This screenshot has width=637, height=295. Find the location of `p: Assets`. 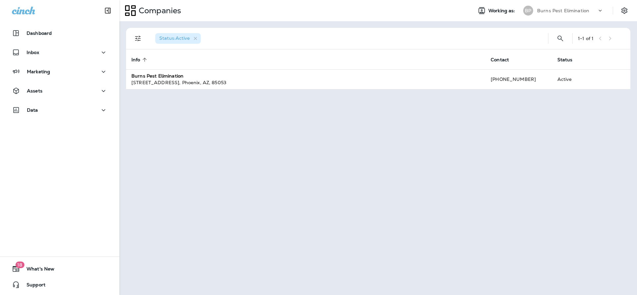

p: Assets is located at coordinates (35, 91).